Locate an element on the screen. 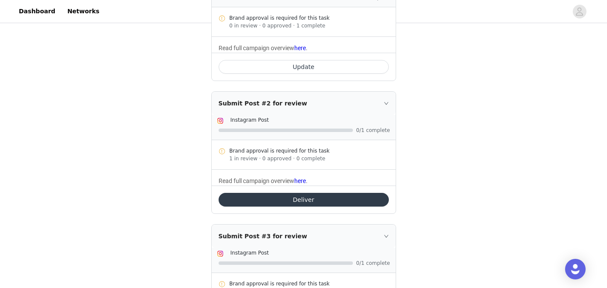 Image resolution: width=607 pixels, height=288 pixels. button: Deliver is located at coordinates (304, 199).